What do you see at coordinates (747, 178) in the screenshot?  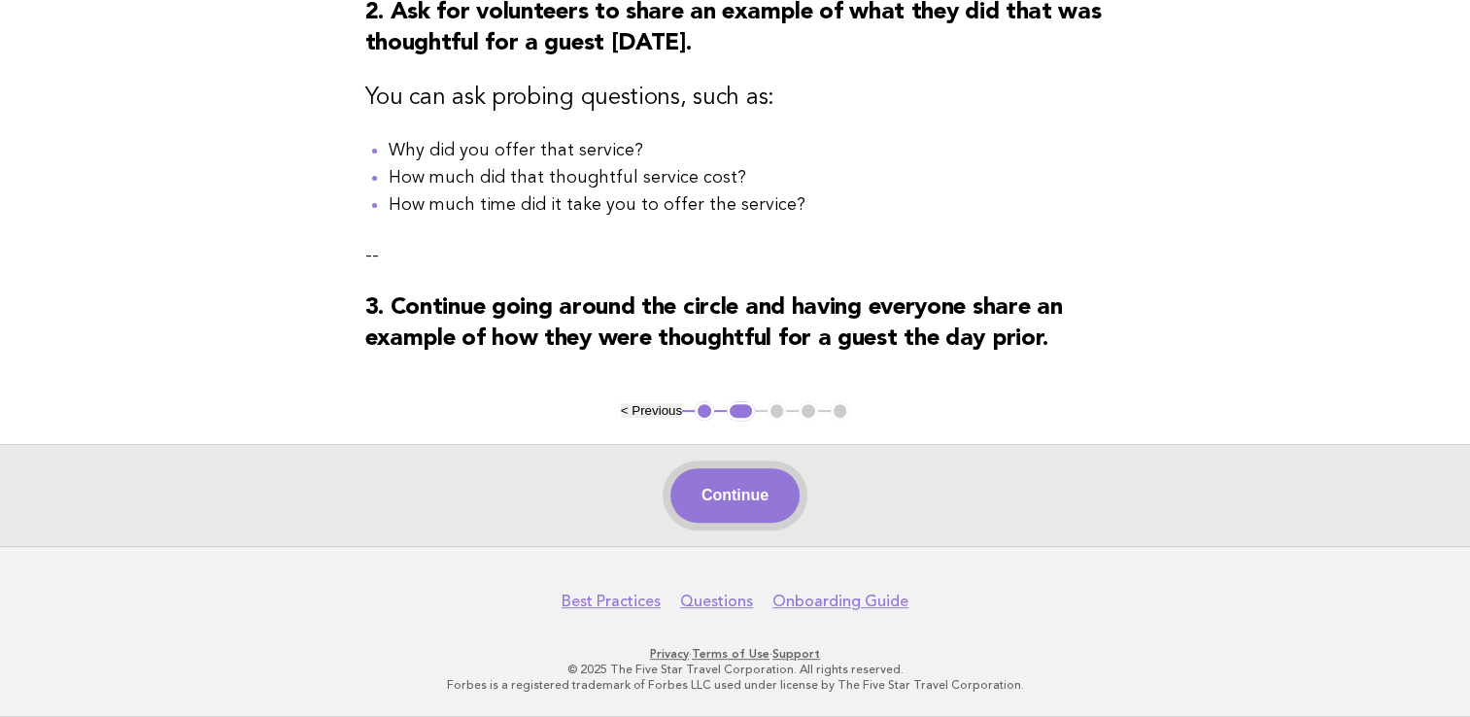 I see `li: How much did that thoughtful service cost?` at bounding box center [747, 178].